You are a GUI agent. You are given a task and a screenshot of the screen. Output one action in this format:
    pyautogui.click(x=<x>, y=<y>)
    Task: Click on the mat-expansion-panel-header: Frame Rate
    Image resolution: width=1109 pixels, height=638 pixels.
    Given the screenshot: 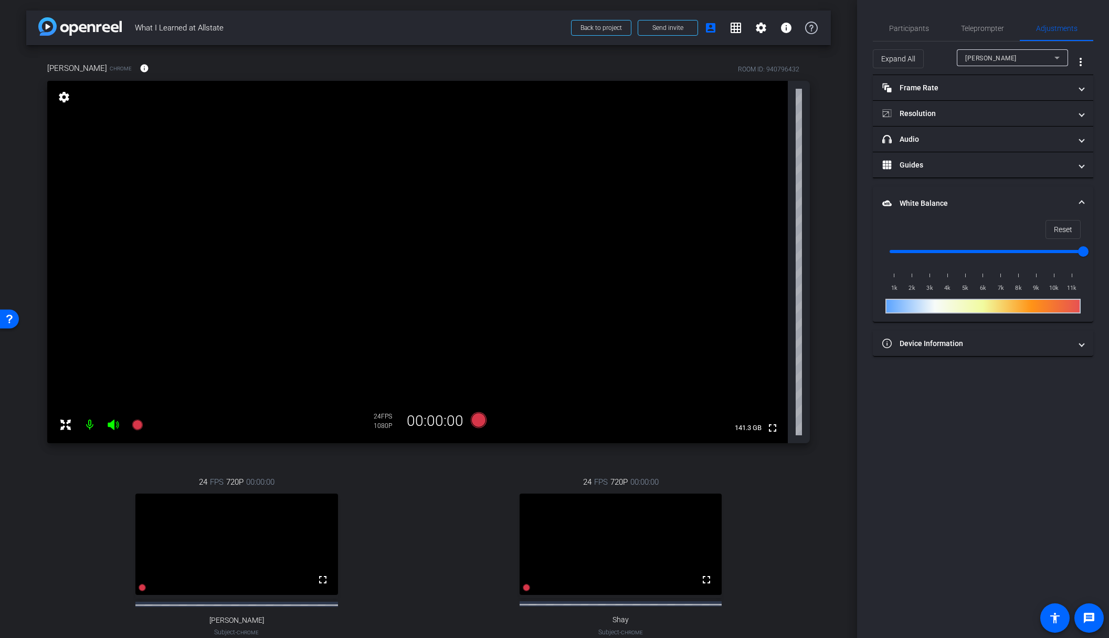 What is the action you would take?
    pyautogui.click(x=983, y=88)
    